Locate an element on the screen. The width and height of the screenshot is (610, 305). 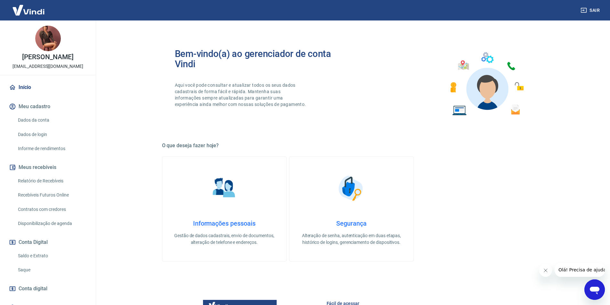
button: Meu cadastro is located at coordinates (48, 107).